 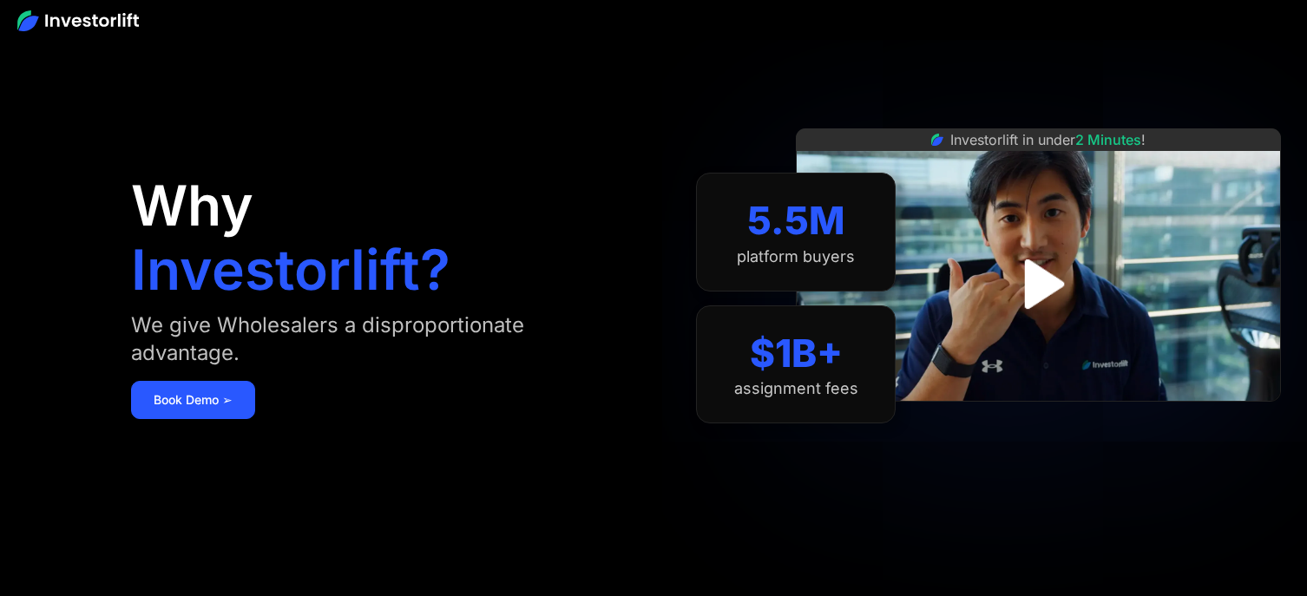 I want to click on div: Investorlift in under !, so click(x=1048, y=140).